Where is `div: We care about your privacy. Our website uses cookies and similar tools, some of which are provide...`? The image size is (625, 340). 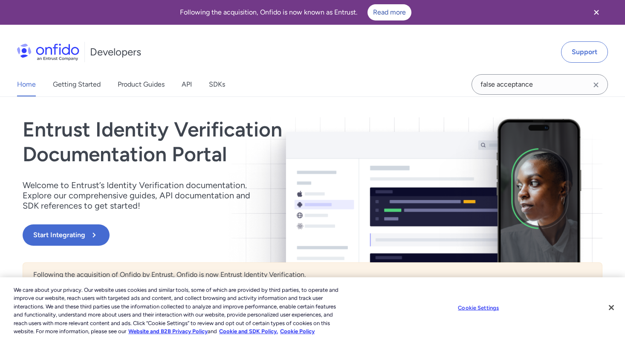
div: We care about your privacy. Our website uses cookies and similar tools, some of which are provide... is located at coordinates (179, 310).